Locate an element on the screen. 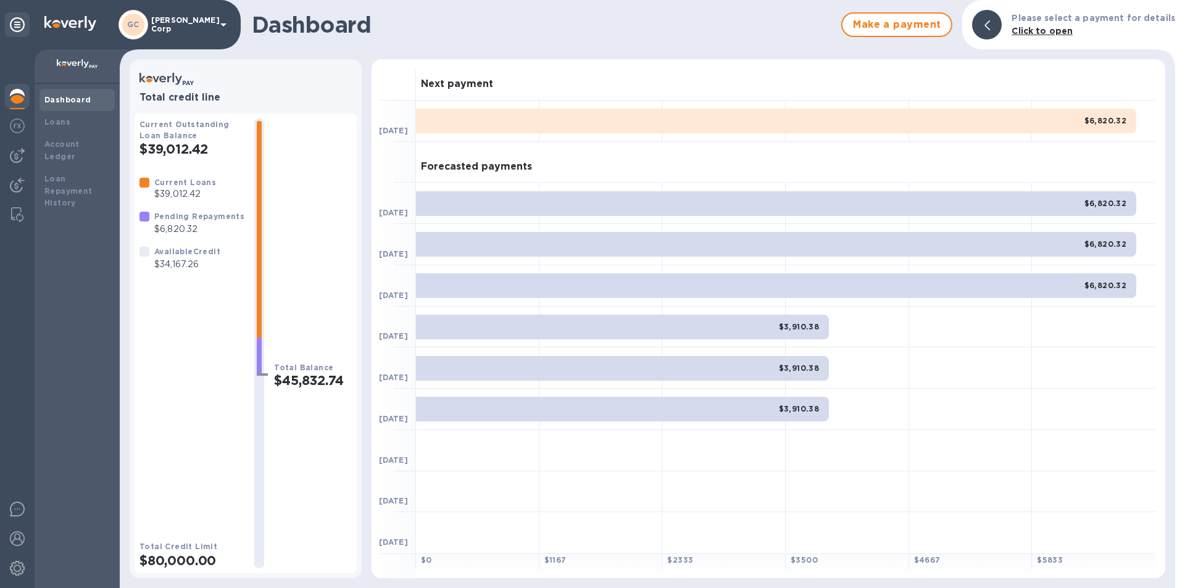  h3: Total credit line is located at coordinates (246, 98).